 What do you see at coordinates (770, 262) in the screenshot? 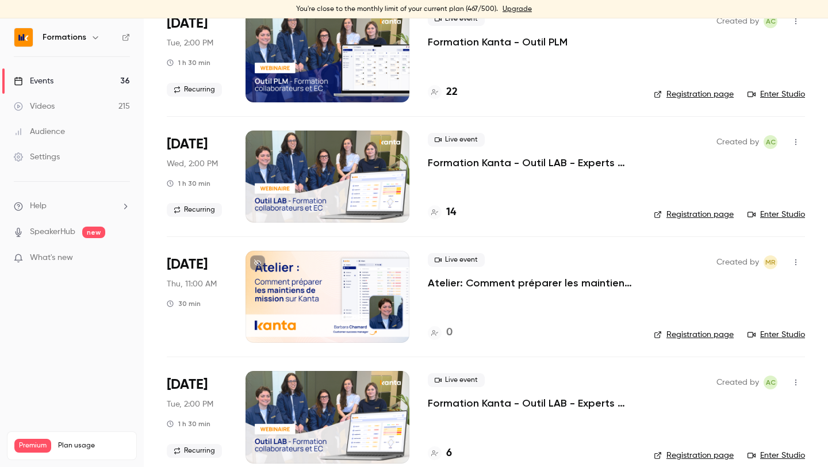
I see `span: MR` at bounding box center [770, 262].